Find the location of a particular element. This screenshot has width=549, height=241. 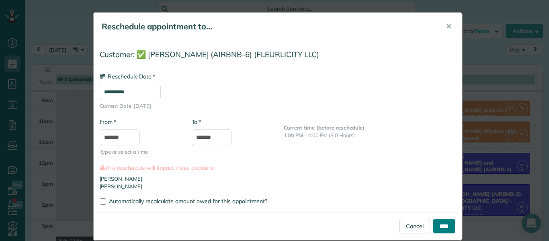

label: This reschedule will impact these cleaners: is located at coordinates (278, 168).